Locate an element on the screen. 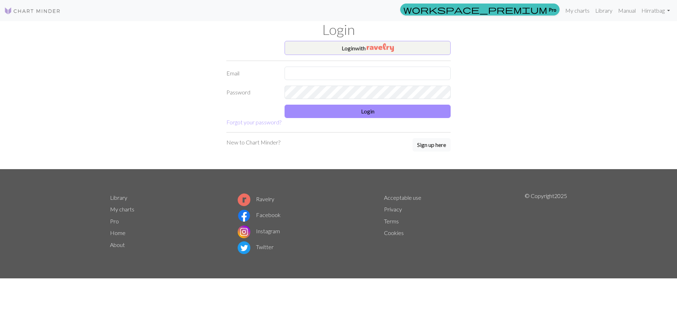 This screenshot has height=321, width=677. p: © Copyright 2025 is located at coordinates (546, 224).